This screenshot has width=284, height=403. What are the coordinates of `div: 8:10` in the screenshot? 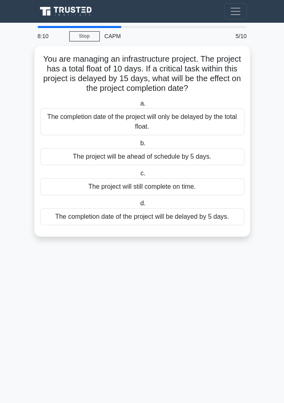 It's located at (51, 36).